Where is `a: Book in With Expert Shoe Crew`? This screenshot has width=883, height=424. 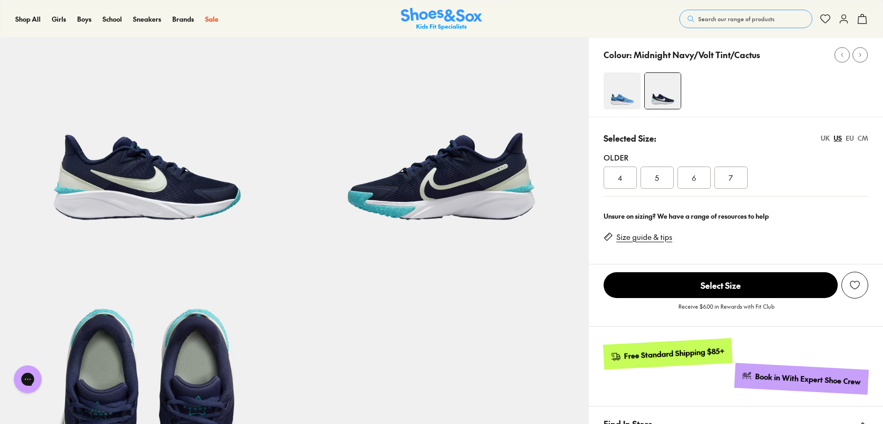
a: Book in With Expert Shoe Crew is located at coordinates (801, 379).